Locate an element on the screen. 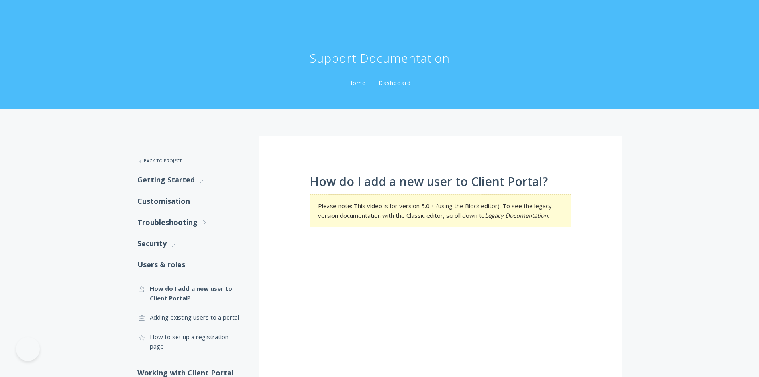  a: Adding existing users to a portal is located at coordinates (190, 317).